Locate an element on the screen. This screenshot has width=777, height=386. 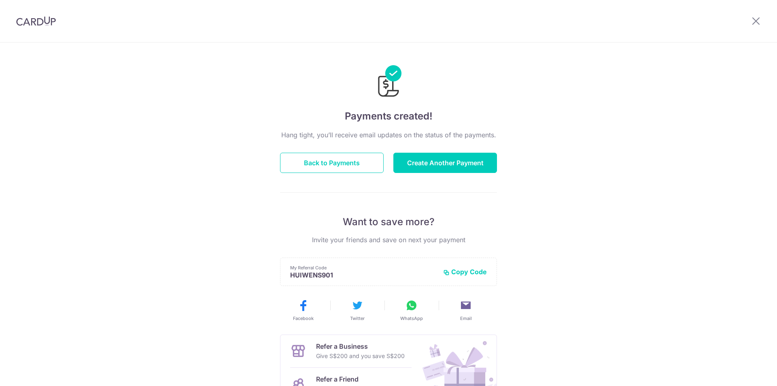
p: My Referral Code is located at coordinates (363, 267).